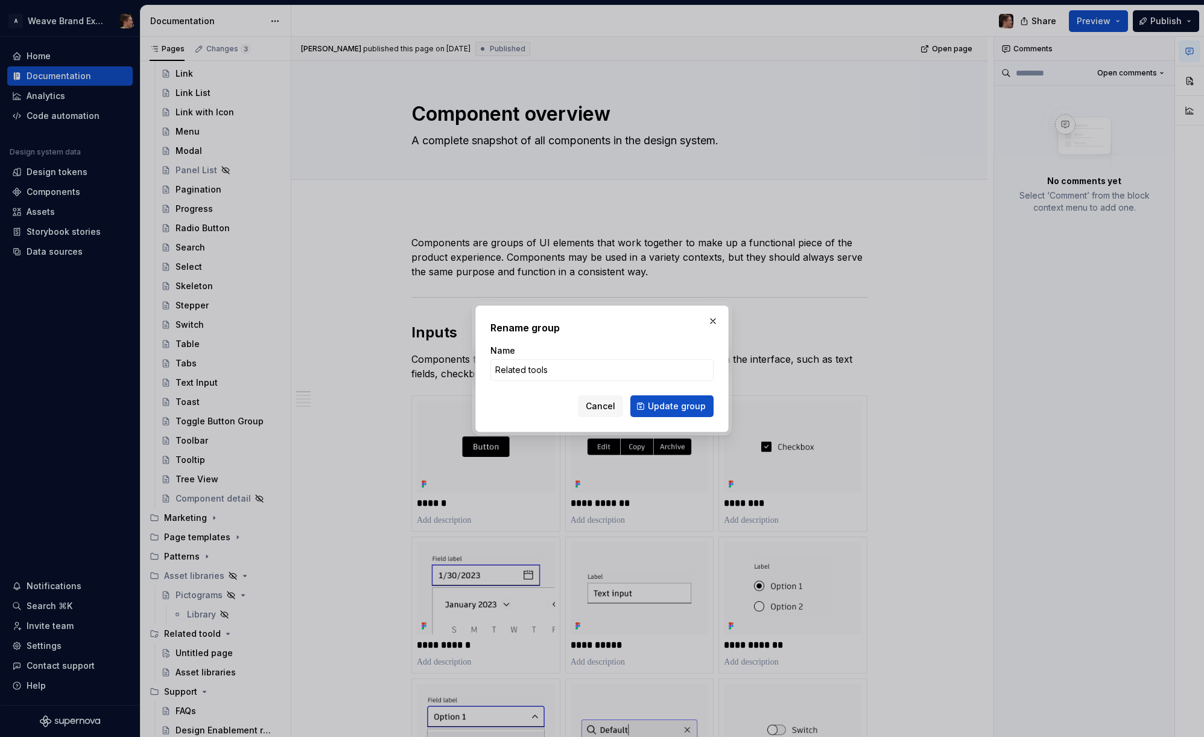  I want to click on span: Cancel, so click(600, 406).